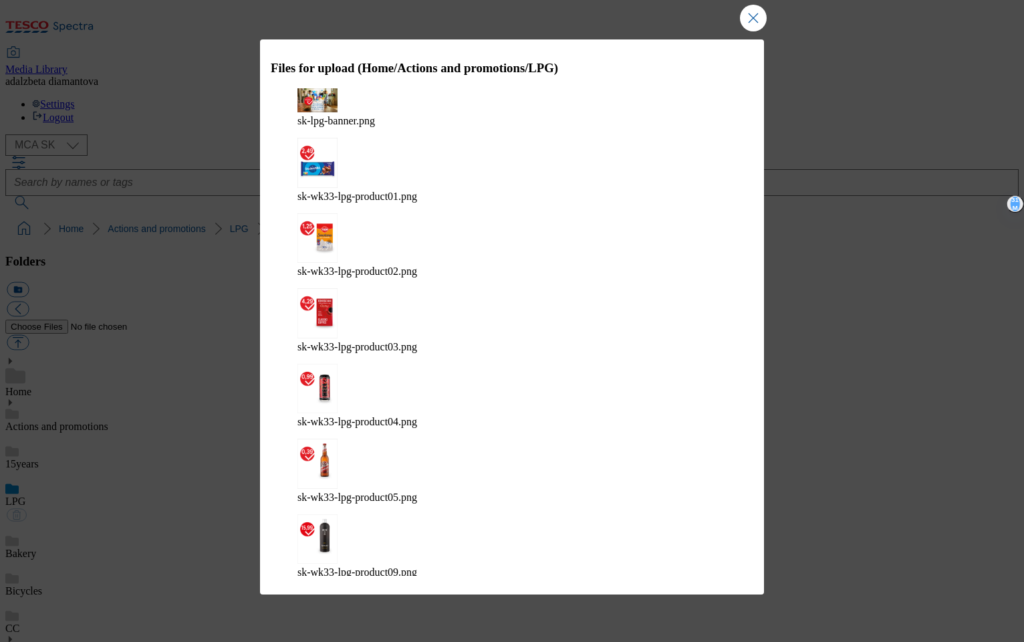 This screenshot has height=642, width=1024. Describe the element at coordinates (512, 197) in the screenshot. I see `figcaption: sk-wk33-lpg-product01.png` at that location.